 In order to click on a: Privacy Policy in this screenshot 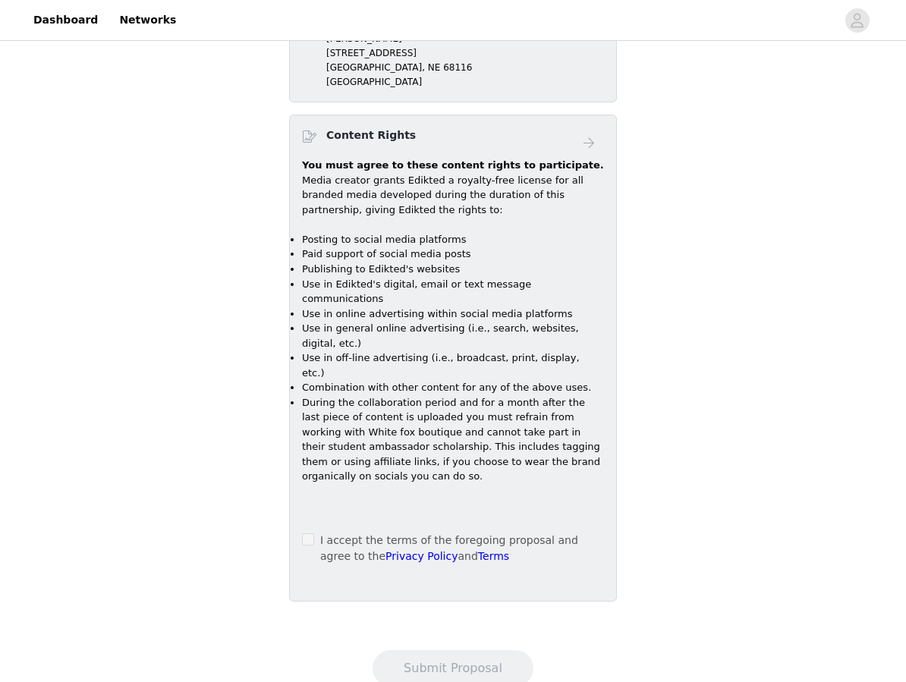, I will do `click(421, 556)`.